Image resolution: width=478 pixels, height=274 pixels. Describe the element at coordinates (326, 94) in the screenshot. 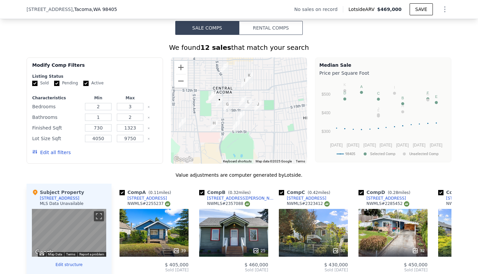

I see `text: $500` at that location.